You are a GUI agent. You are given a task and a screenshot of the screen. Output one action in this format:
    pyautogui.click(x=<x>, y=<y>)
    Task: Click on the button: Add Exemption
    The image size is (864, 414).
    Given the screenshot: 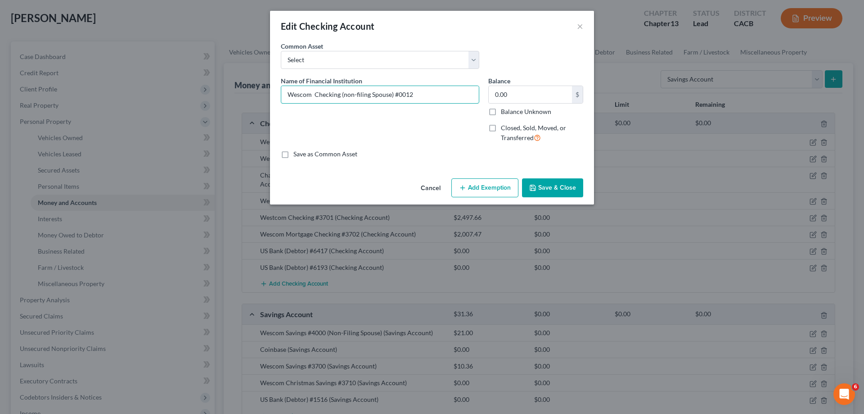 What is the action you would take?
    pyautogui.click(x=485, y=188)
    